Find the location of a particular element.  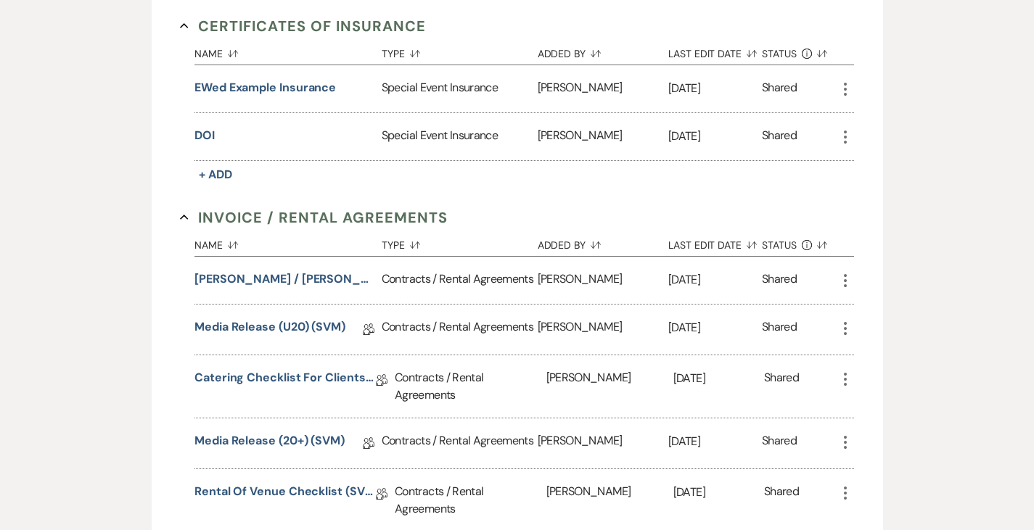

a: Media Release (U20) (SVM) is located at coordinates (270, 329).